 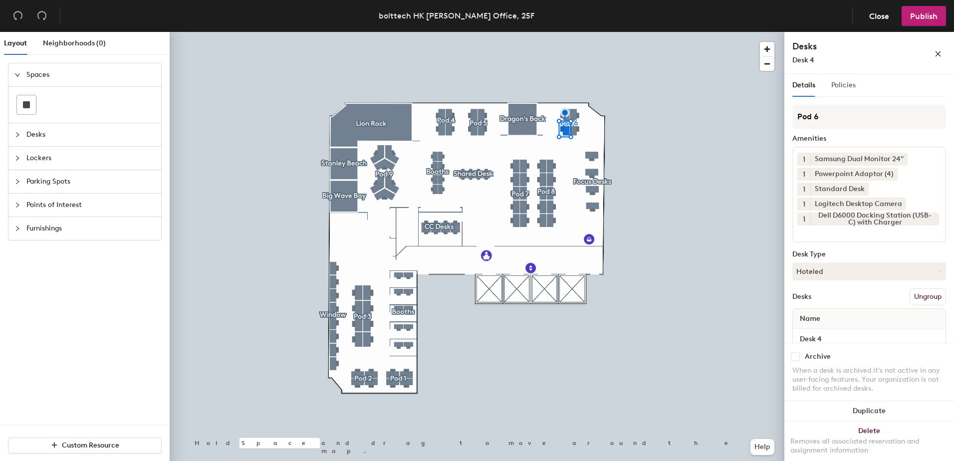 I want to click on button: Duplicate, so click(x=869, y=411).